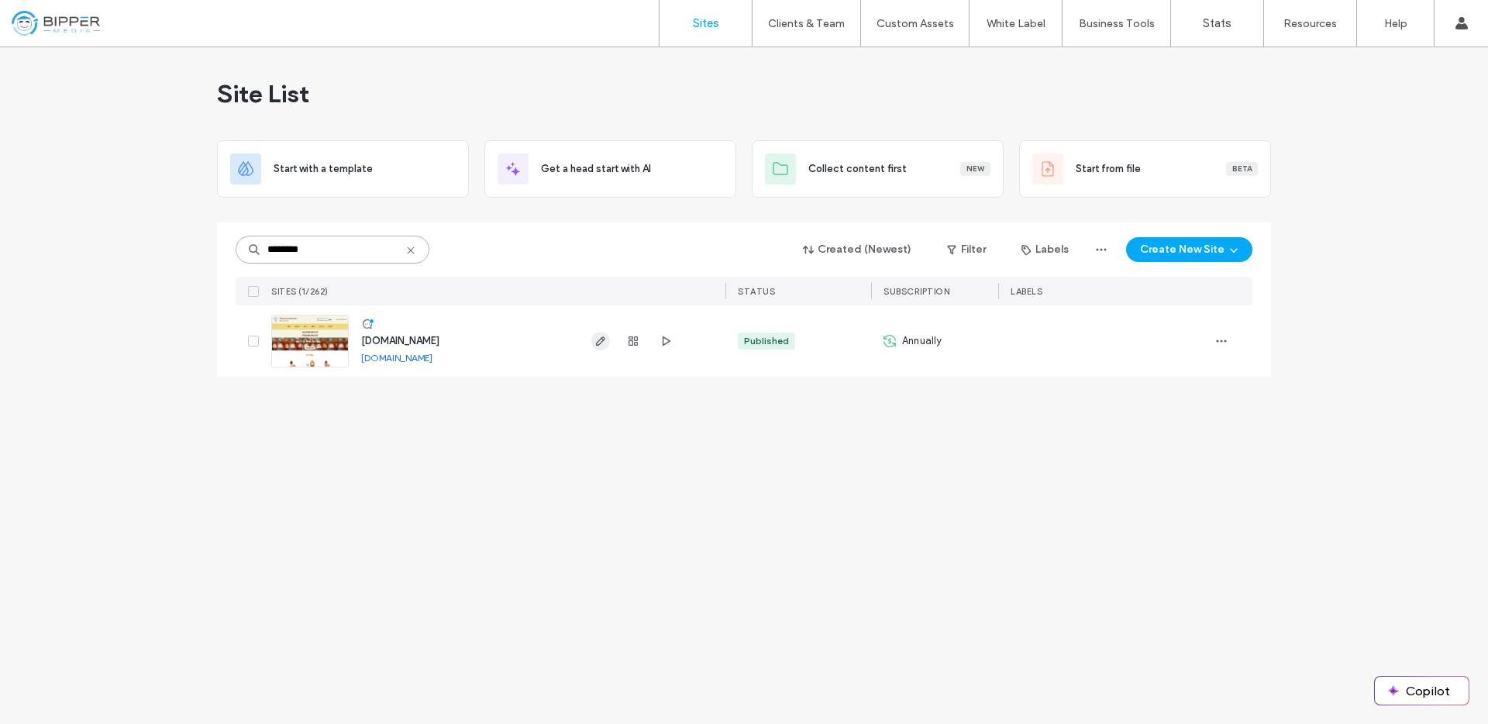  What do you see at coordinates (343, 169) in the screenshot?
I see `div: Start with a template` at bounding box center [343, 169].